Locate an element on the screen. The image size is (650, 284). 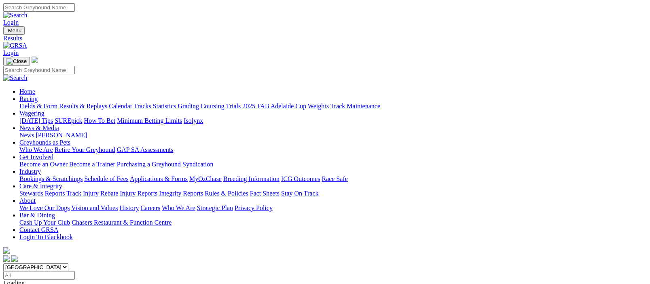
a: Trials is located at coordinates (233, 106).